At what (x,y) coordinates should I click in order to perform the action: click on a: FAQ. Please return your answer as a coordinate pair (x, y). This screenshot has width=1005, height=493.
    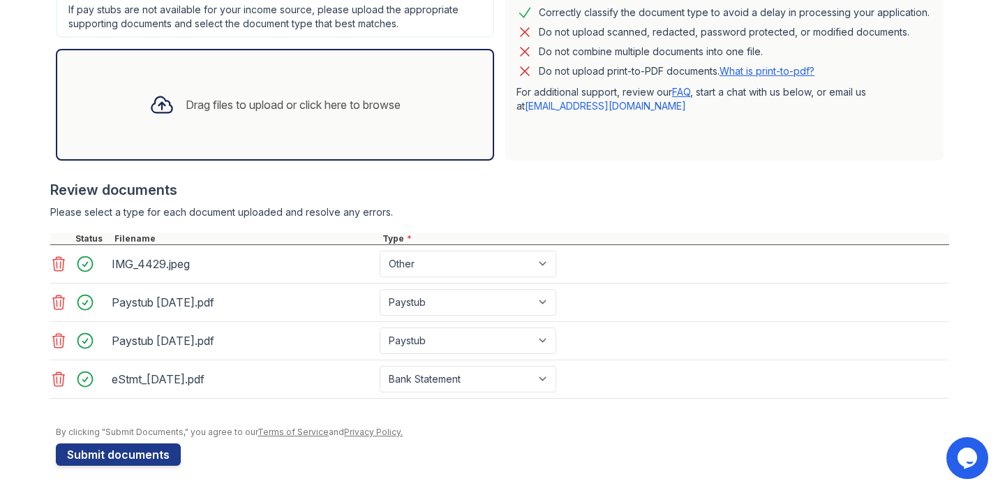
    Looking at the image, I should click on (681, 91).